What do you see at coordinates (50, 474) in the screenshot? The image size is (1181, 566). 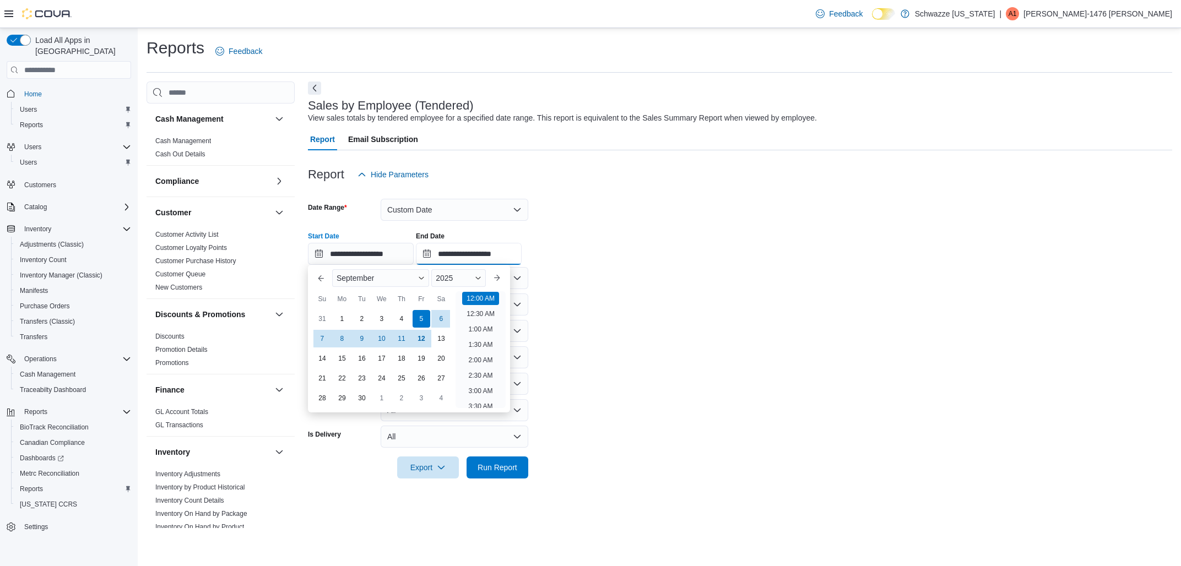 I see `span: Metrc Reconciliation` at bounding box center [50, 474].